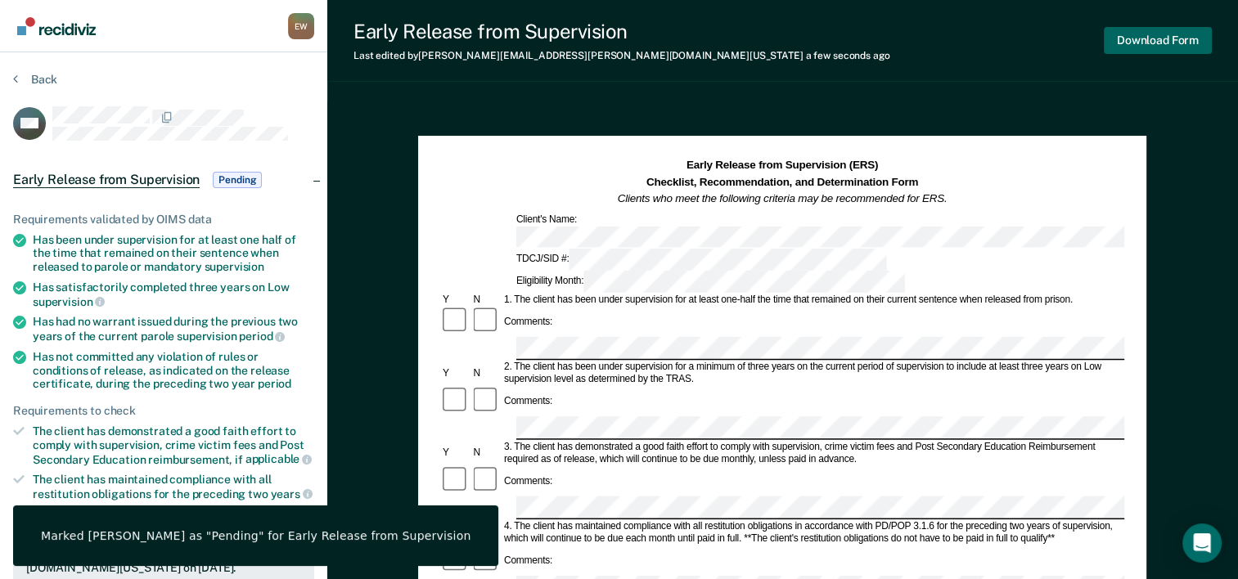 Image resolution: width=1238 pixels, height=579 pixels. What do you see at coordinates (301, 26) in the screenshot?
I see `button: Profile dropdown button` at bounding box center [301, 26].